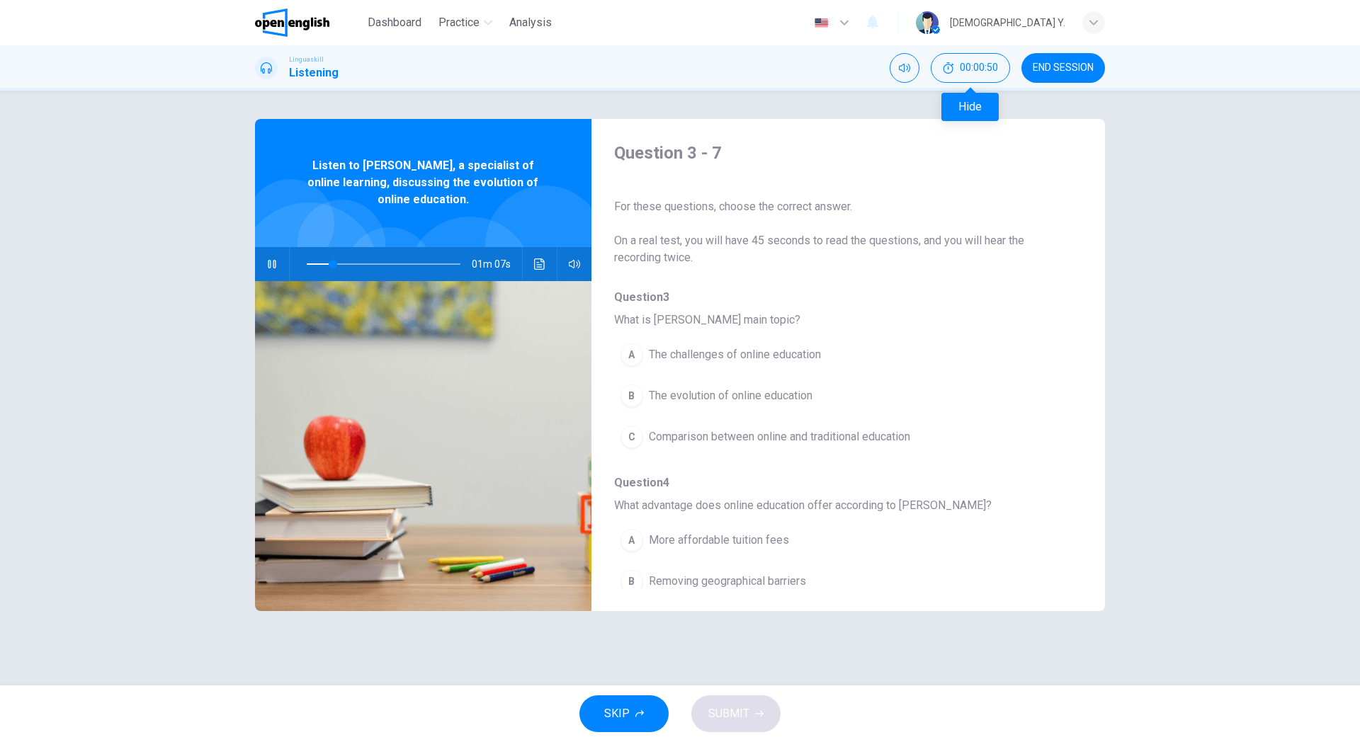 This screenshot has width=1360, height=742. I want to click on button: Click to see the audio transcription, so click(540, 264).